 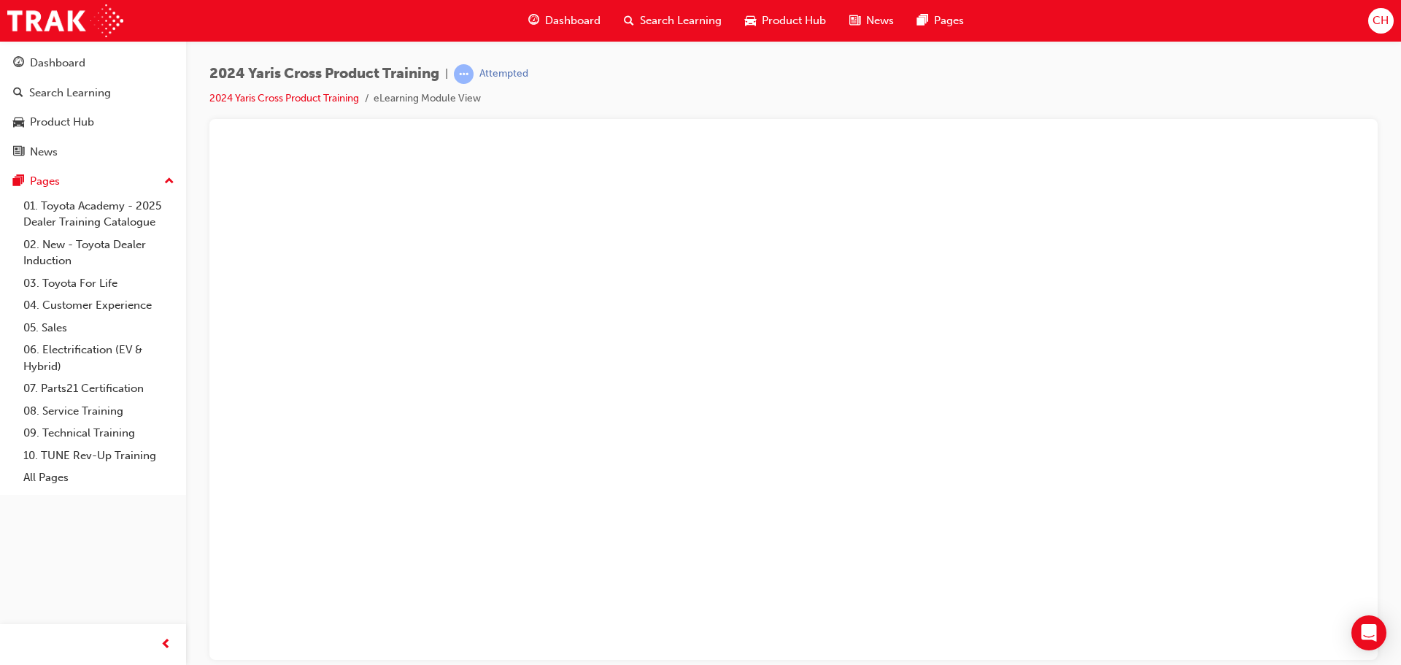 What do you see at coordinates (70, 93) in the screenshot?
I see `div: Search Learning` at bounding box center [70, 93].